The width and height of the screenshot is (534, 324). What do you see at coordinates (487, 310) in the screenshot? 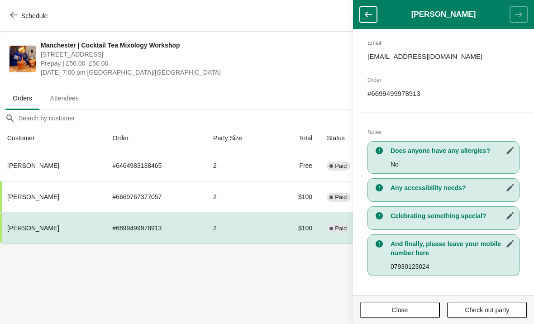
I see `button: Check out party` at bounding box center [487, 310].